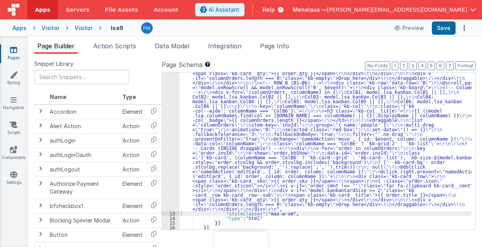 This screenshot has width=482, height=247. Describe the element at coordinates (172, 46) in the screenshot. I see `span: Data Model` at that location.